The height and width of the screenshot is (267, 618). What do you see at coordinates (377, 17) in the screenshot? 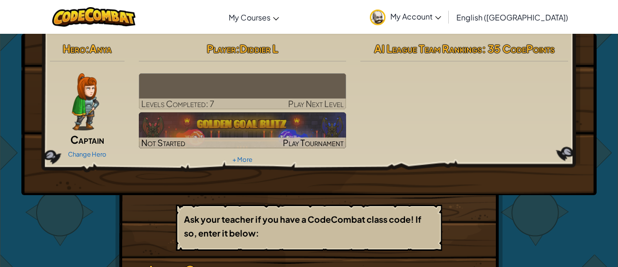
I see `img: avatar` at bounding box center [377, 17].